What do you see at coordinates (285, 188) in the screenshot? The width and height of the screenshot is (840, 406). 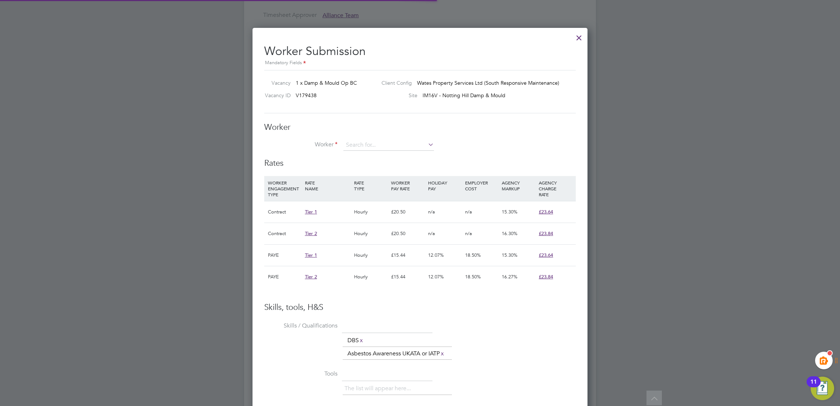 I see `div: WORKER ENGAGEMENT TYPE` at bounding box center [285, 188].